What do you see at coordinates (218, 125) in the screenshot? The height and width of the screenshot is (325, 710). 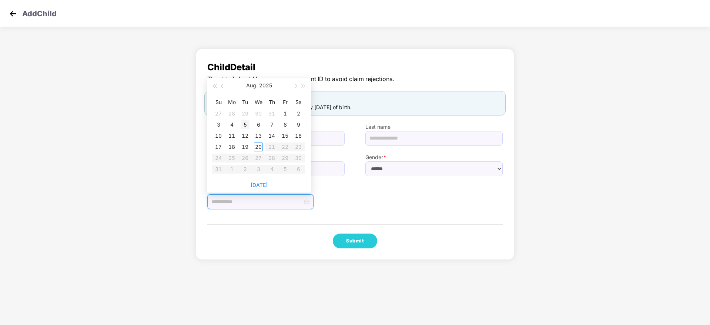 I see `td: 2025-08-03` at bounding box center [218, 125].